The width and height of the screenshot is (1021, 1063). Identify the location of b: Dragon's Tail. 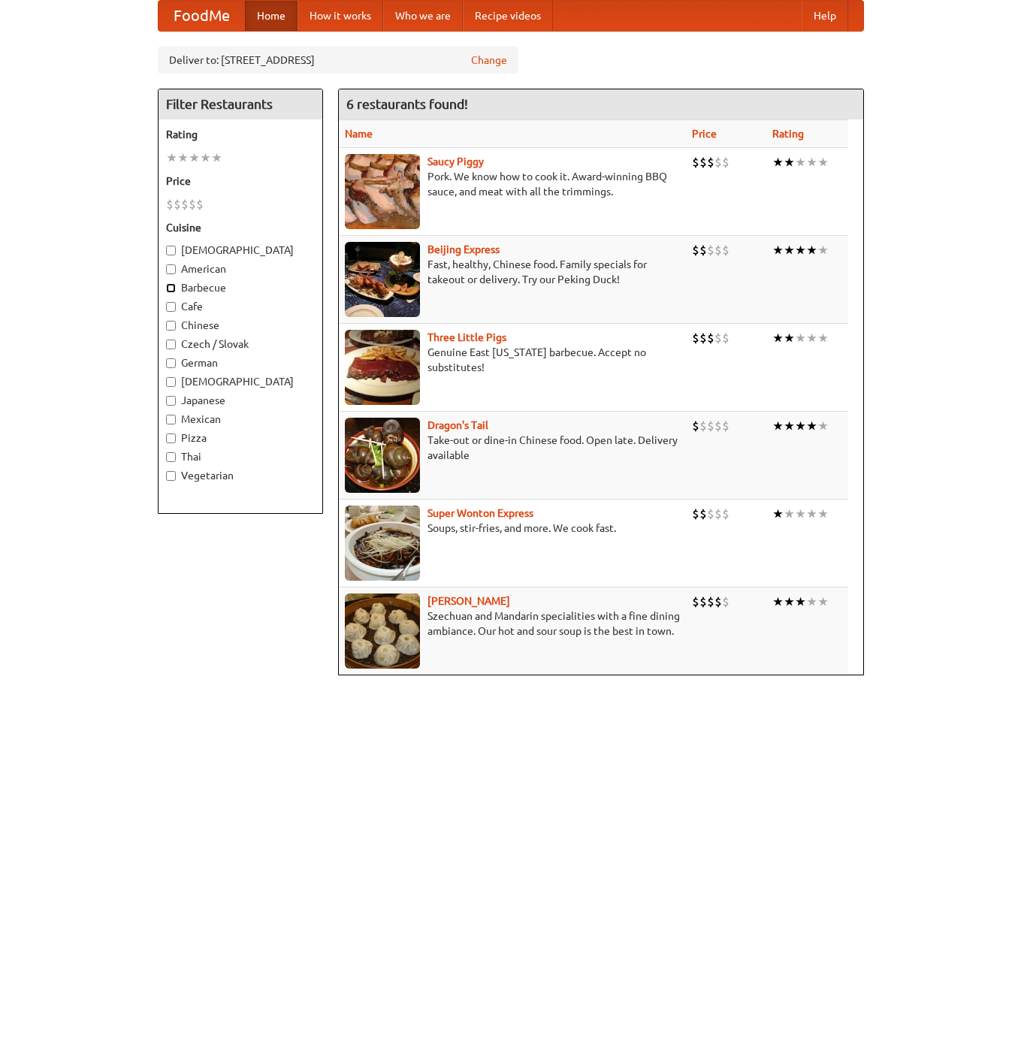
(458, 425).